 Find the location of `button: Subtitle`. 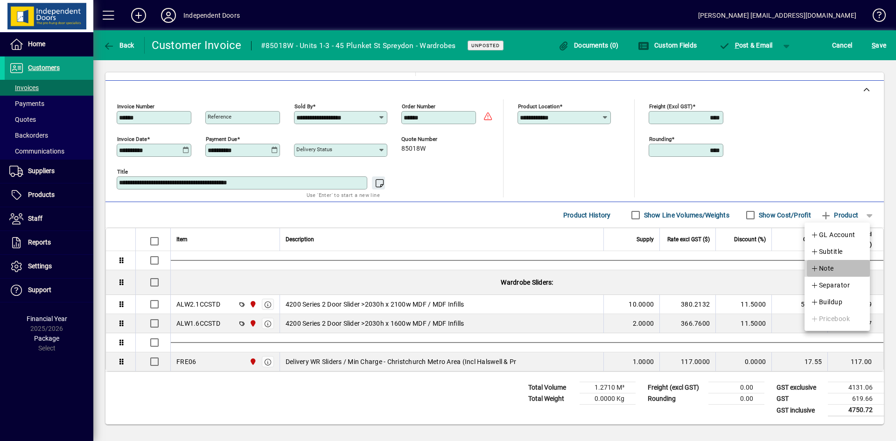

button: Subtitle is located at coordinates (837, 251).